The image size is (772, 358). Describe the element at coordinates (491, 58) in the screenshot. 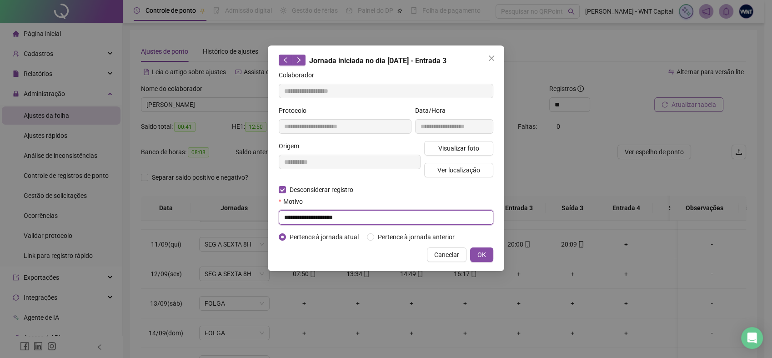

I see `button: Close` at that location.